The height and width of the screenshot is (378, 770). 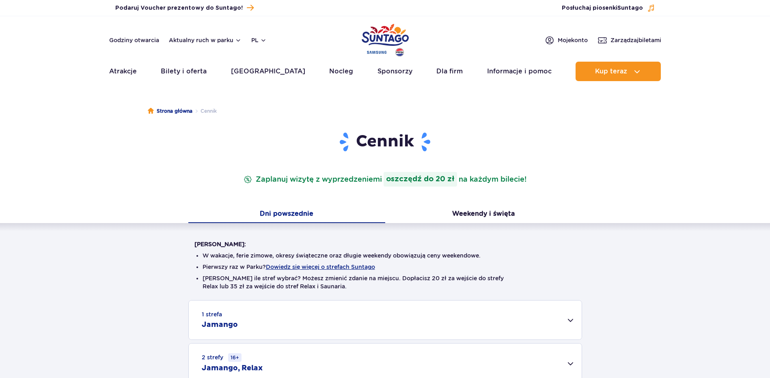 What do you see at coordinates (259, 40) in the screenshot?
I see `button: pl` at bounding box center [259, 40].